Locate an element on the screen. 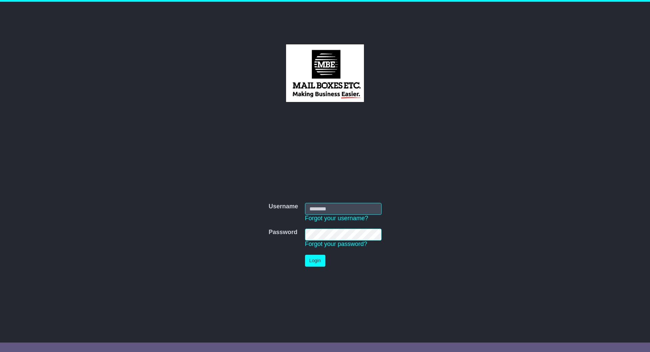 Image resolution: width=650 pixels, height=352 pixels. button: Login is located at coordinates (315, 261).